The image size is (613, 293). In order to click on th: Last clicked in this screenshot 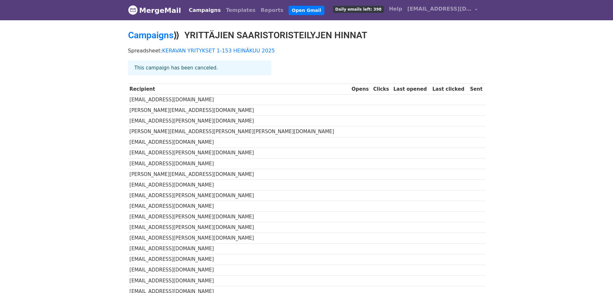, I will do `click(449, 89)`.